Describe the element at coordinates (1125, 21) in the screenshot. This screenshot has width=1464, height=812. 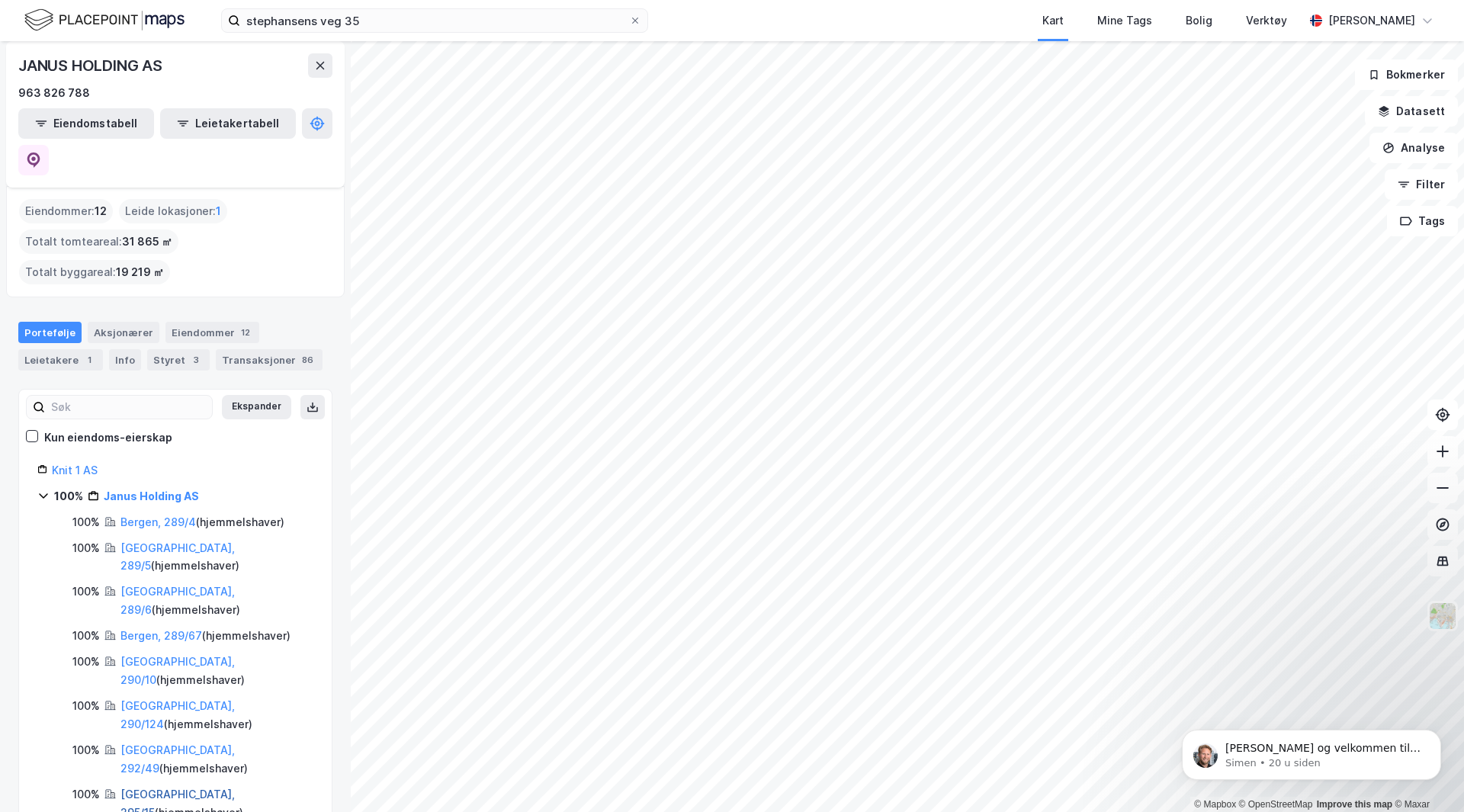
I see `div: Mine Tags` at that location.